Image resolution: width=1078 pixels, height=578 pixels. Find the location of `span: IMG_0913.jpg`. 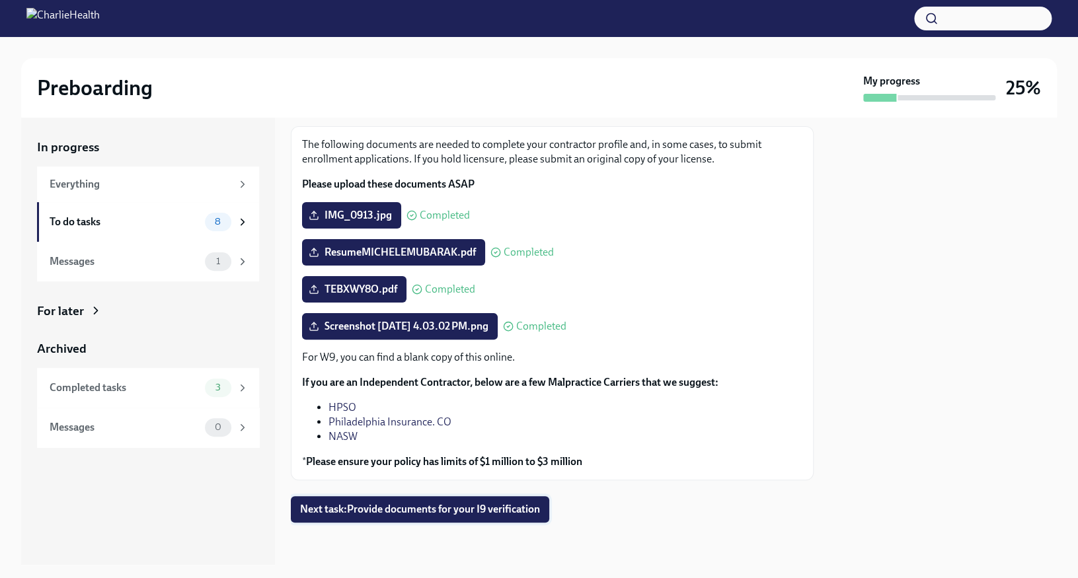

span: IMG_0913.jpg is located at coordinates (352, 215).